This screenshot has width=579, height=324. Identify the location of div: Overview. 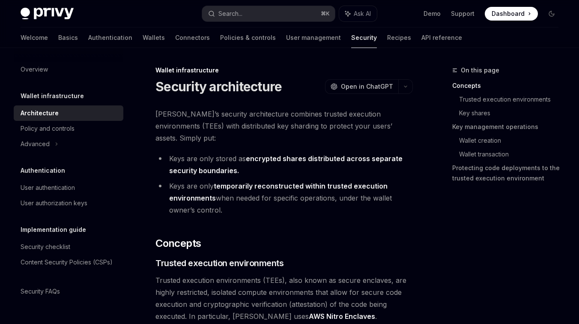
(34, 69).